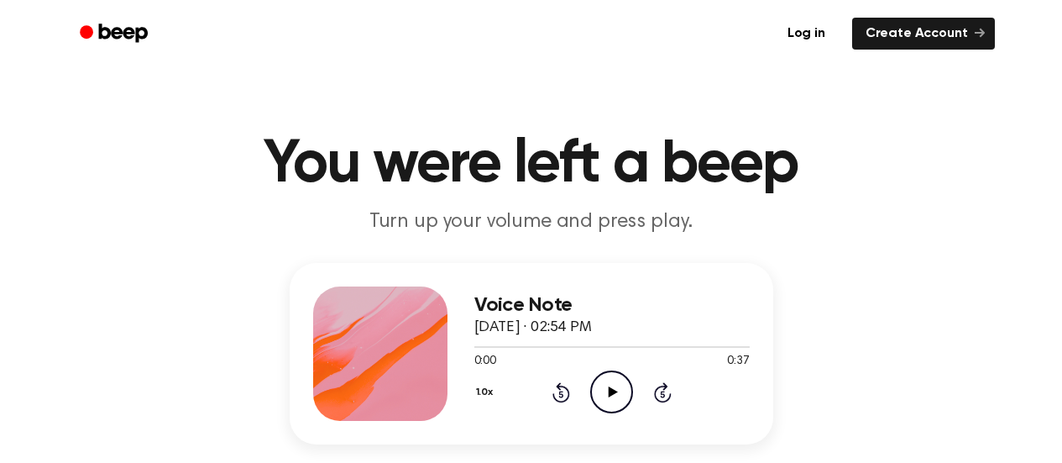 This screenshot has width=1062, height=463. What do you see at coordinates (924, 34) in the screenshot?
I see `a: Create Account` at bounding box center [924, 34].